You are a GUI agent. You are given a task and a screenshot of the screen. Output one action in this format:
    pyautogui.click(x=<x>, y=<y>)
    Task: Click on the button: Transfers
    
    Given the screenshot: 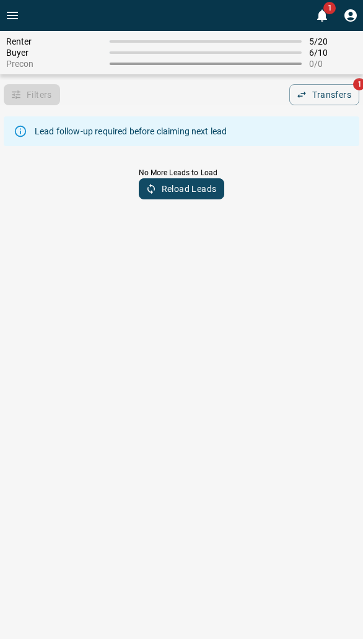 What is the action you would take?
    pyautogui.click(x=324, y=95)
    